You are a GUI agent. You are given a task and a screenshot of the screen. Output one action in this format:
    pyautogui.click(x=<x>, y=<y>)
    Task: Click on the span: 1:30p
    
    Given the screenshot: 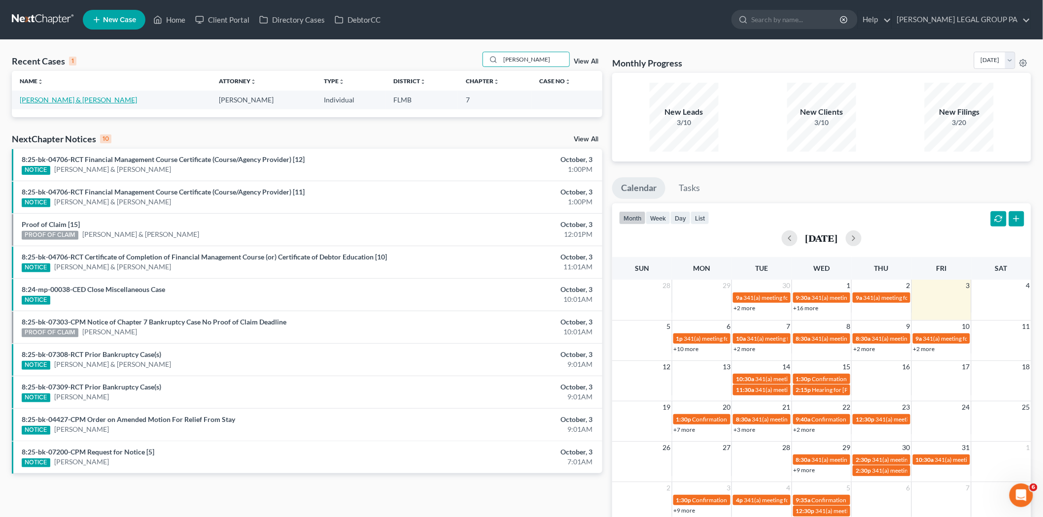 What is the action you would take?
    pyautogui.click(x=803, y=379)
    